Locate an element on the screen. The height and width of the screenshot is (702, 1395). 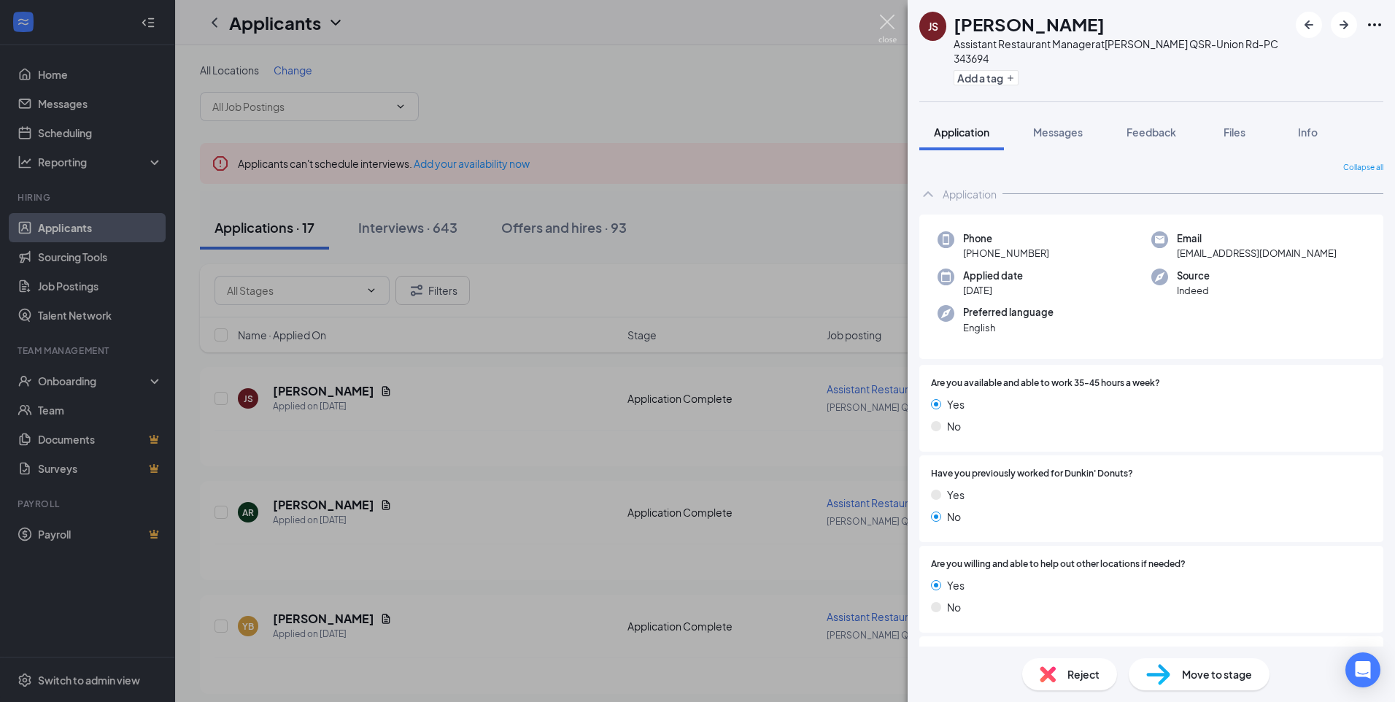
svg: ArrowLeftNew is located at coordinates (1309, 25).